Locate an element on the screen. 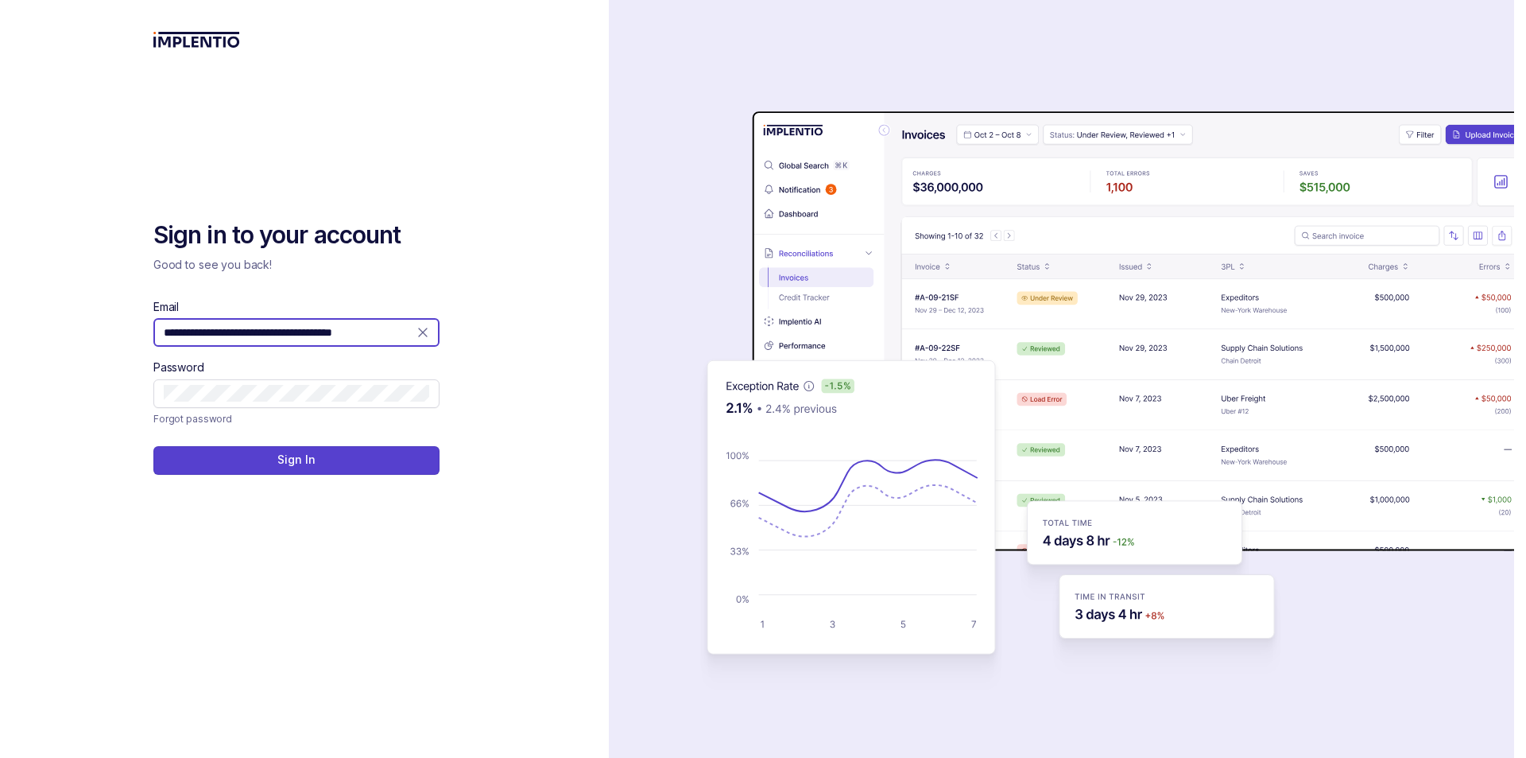 The width and height of the screenshot is (1526, 758). label: Email is located at coordinates (166, 307).